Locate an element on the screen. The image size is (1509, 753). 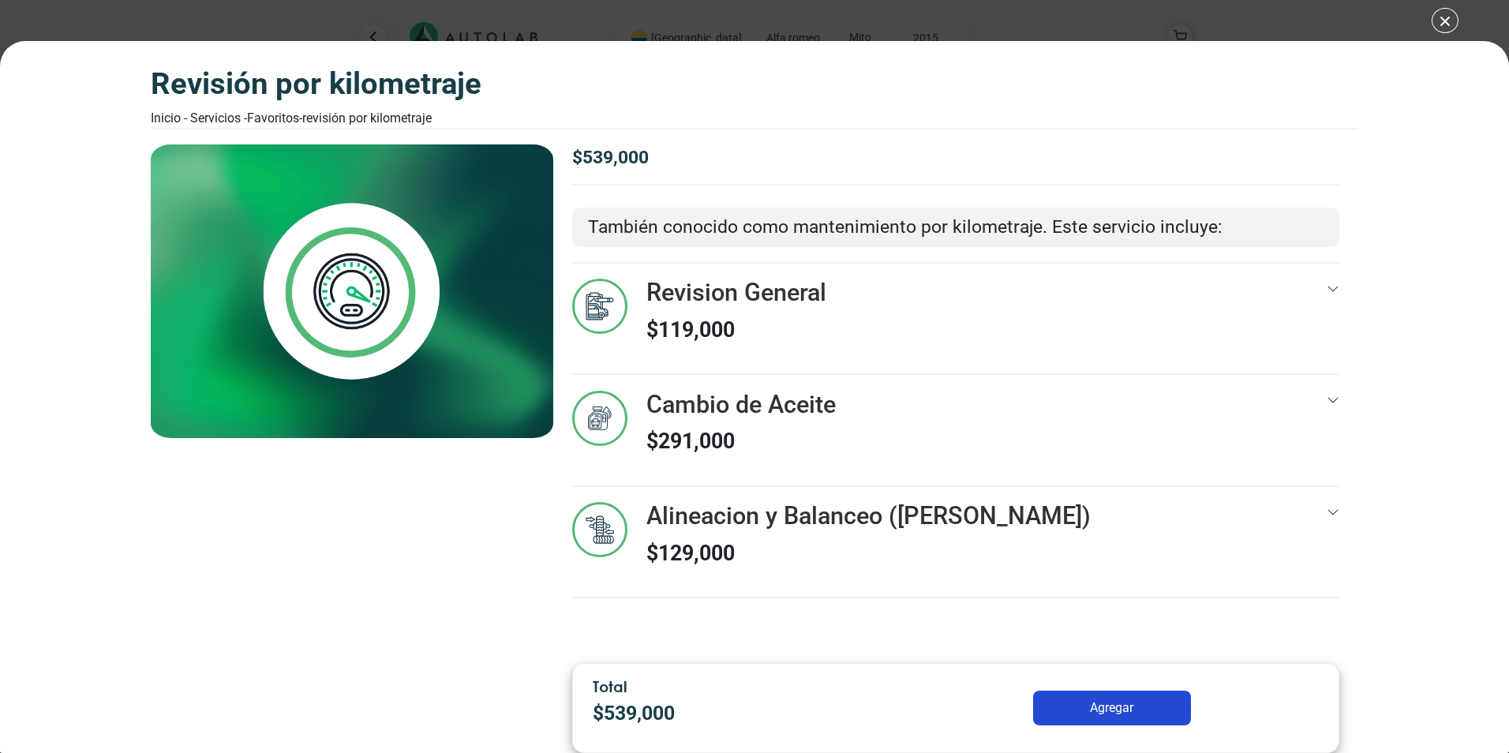
h3: Revision General is located at coordinates (737, 293).